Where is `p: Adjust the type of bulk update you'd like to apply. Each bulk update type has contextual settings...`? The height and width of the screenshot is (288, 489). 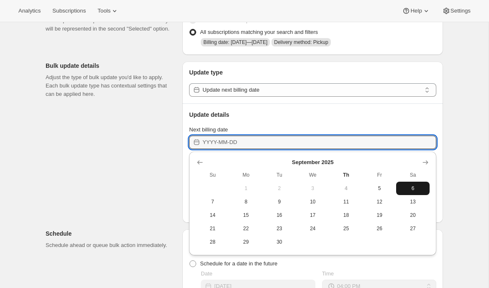 p: Adjust the type of bulk update you'd like to apply. Each bulk update type has contextual settings... is located at coordinates (111, 86).